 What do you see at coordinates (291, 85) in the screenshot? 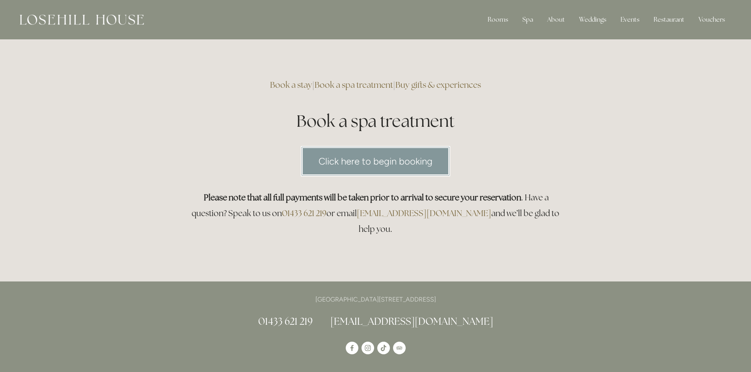
I see `a: Book a stay` at bounding box center [291, 85].